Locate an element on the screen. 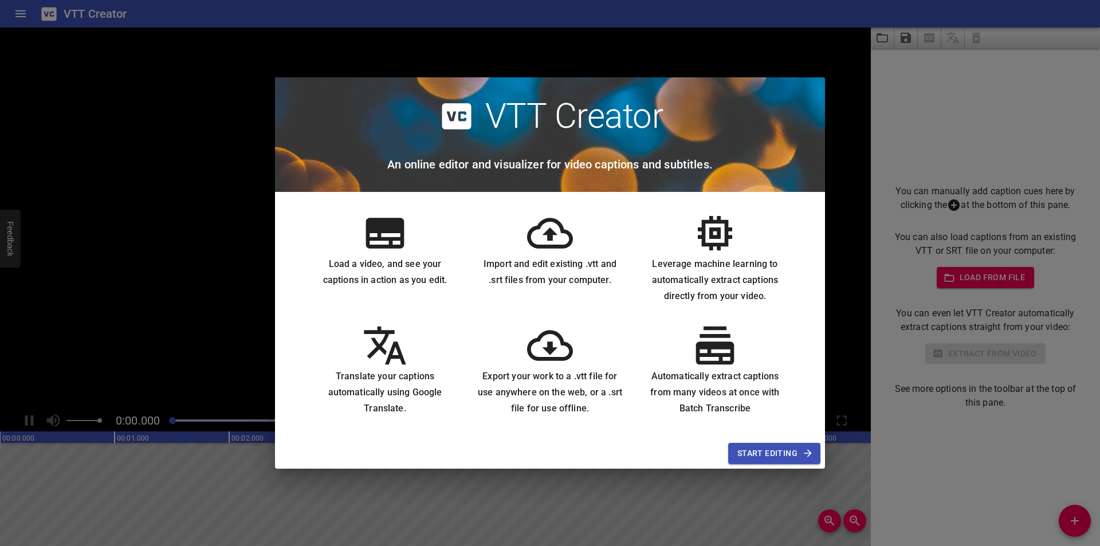 This screenshot has height=546, width=1100. h6: An online editor and visualizer for video captions and subtitles. is located at coordinates (550, 164).